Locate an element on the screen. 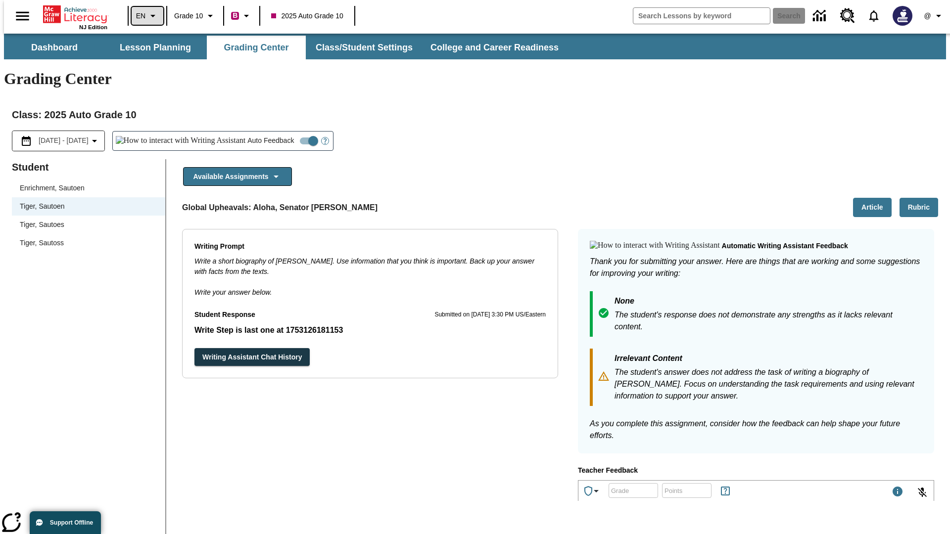 This screenshot has height=534, width=950. div: Maximum 1000 characters Press Escape to exit toolbar and use left and right arrow keys to access ... is located at coordinates (898, 493).